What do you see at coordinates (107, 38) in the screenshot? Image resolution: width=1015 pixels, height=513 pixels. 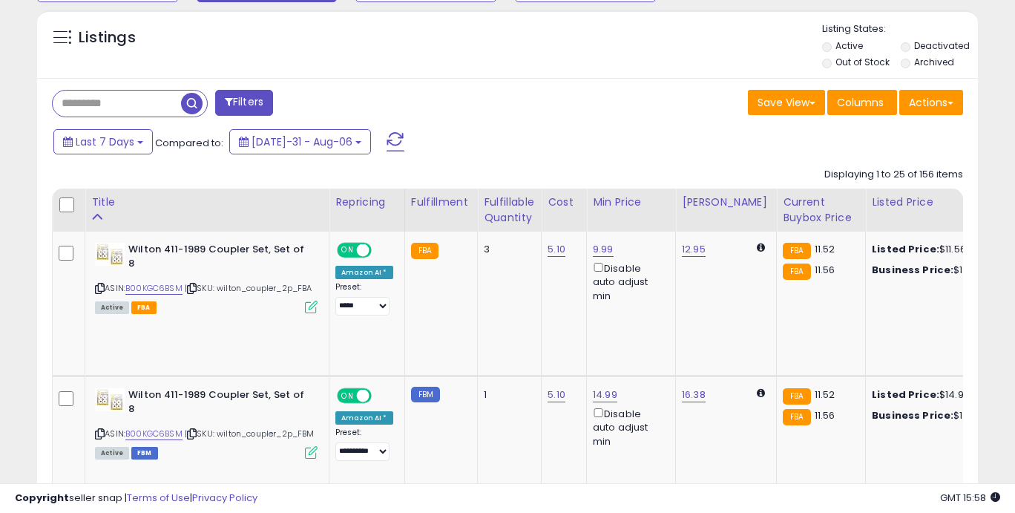 I see `h5: Listings` at bounding box center [107, 38].